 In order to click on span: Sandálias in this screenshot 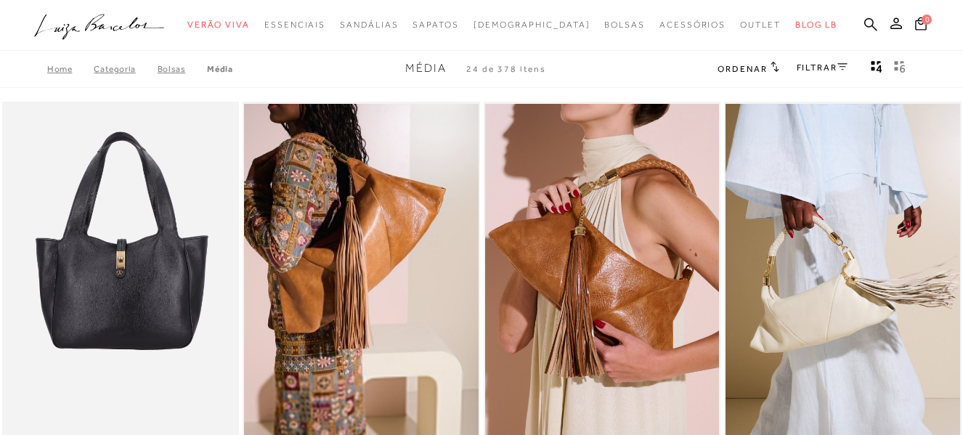, I will do `click(369, 25)`.